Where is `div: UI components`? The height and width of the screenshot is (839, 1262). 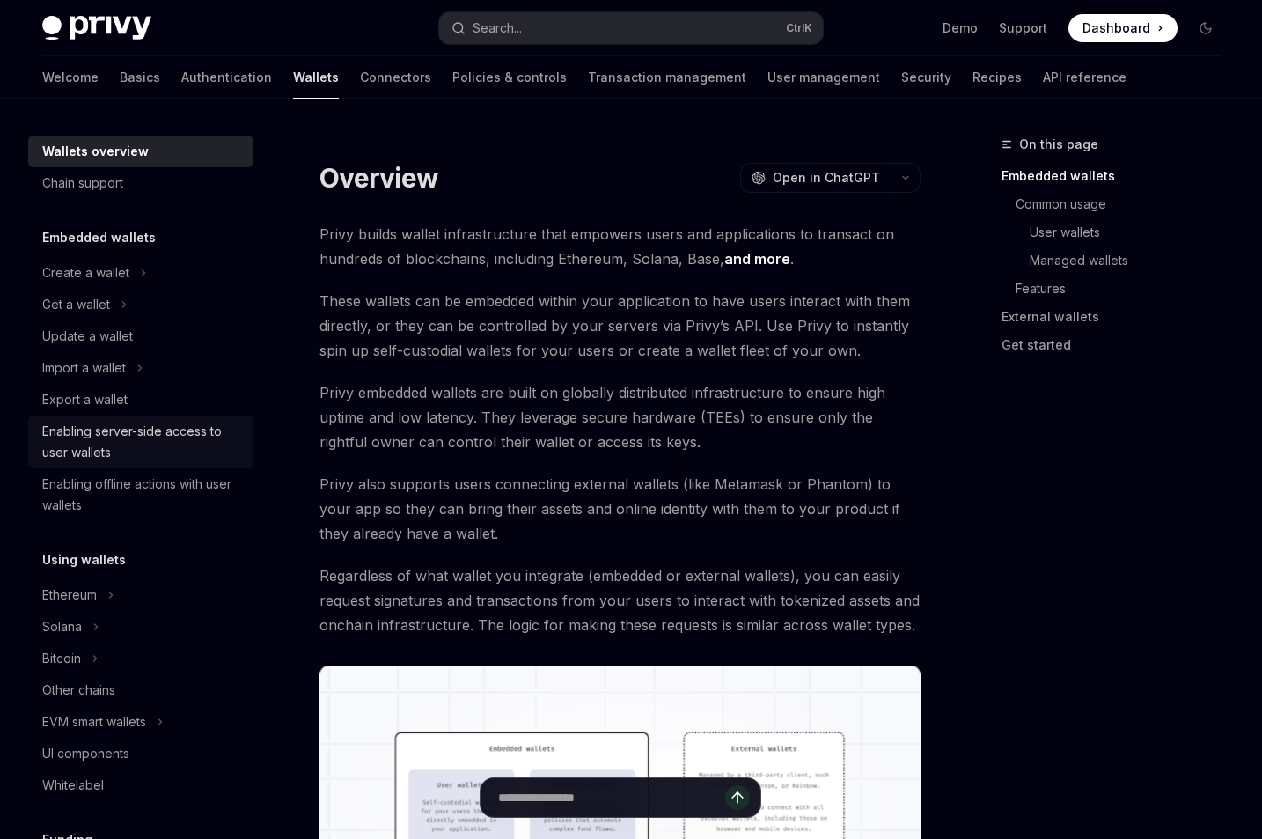
div: UI components is located at coordinates (85, 753).